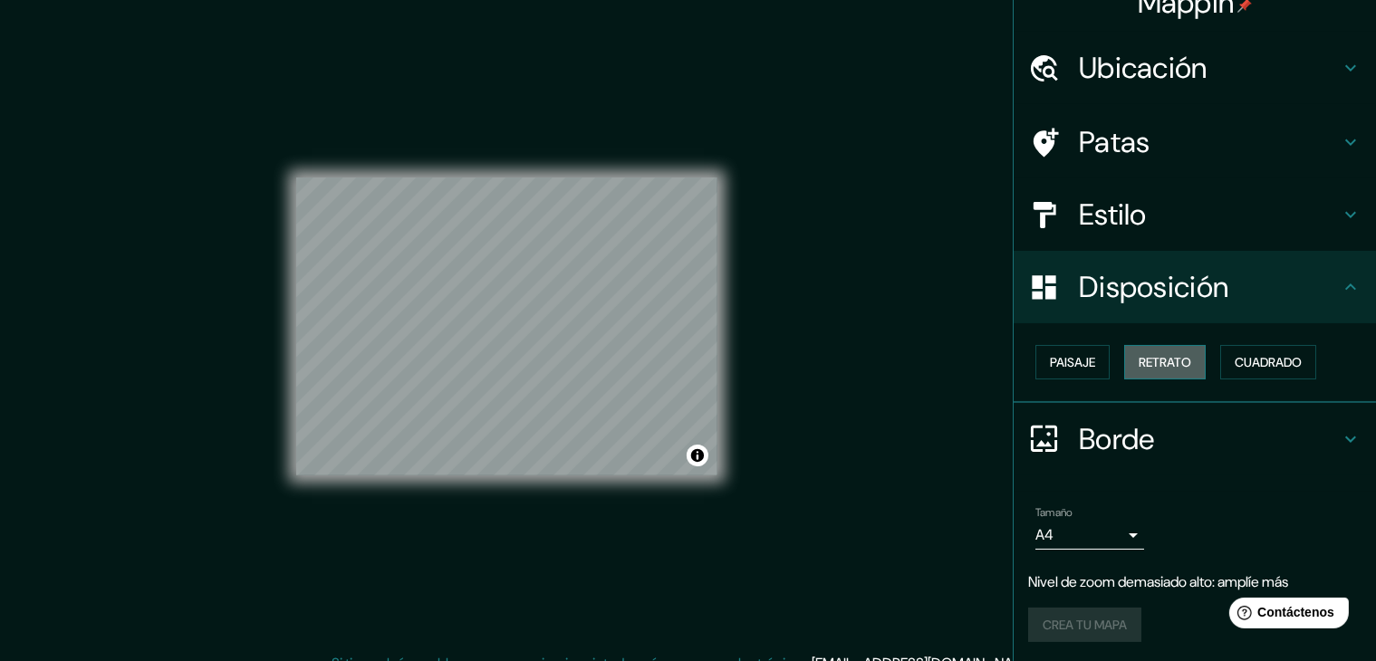 The image size is (1376, 661). I want to click on div: Borde, so click(1195, 439).